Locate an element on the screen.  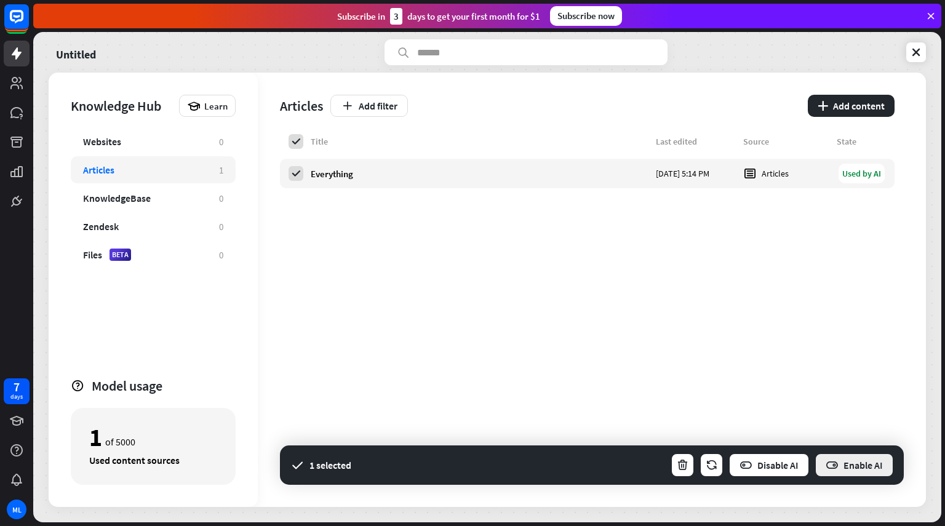
button: plusAdd content is located at coordinates (851, 106).